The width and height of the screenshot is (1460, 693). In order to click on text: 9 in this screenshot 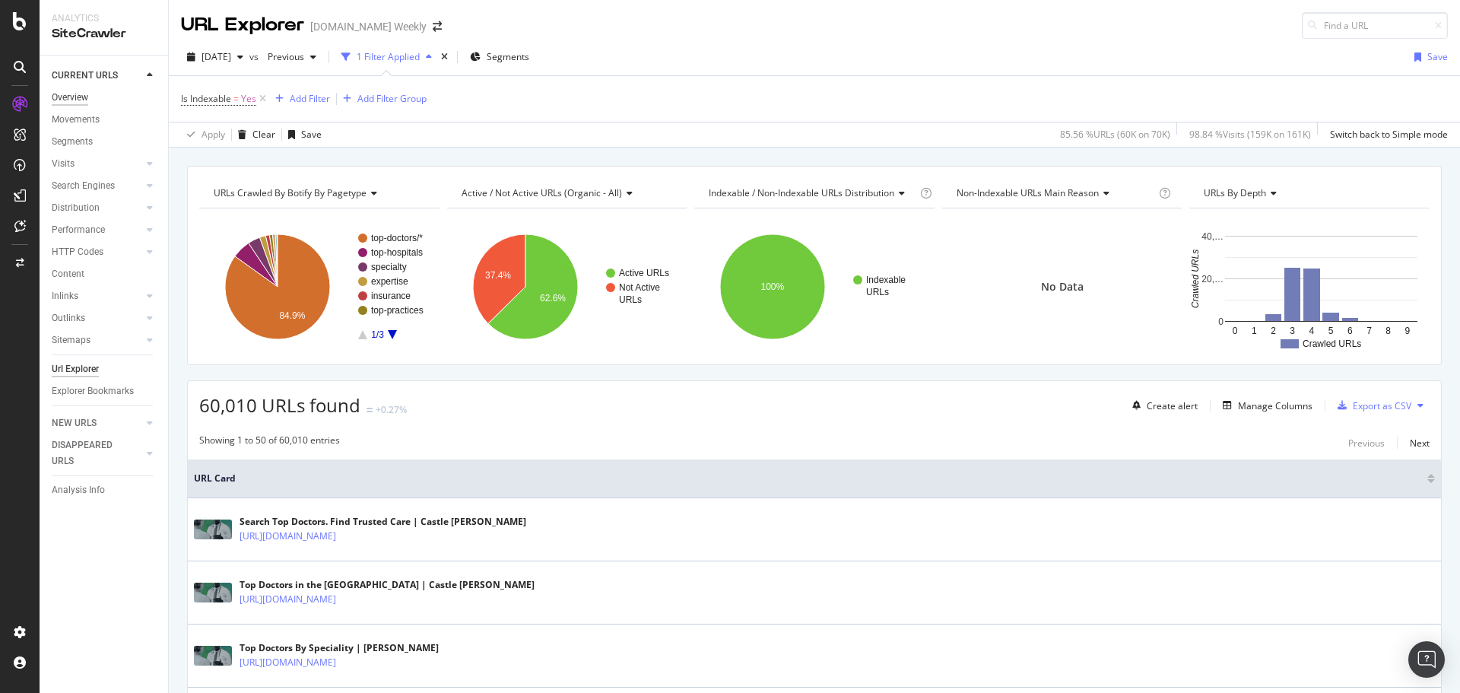, I will do `click(1407, 331)`.